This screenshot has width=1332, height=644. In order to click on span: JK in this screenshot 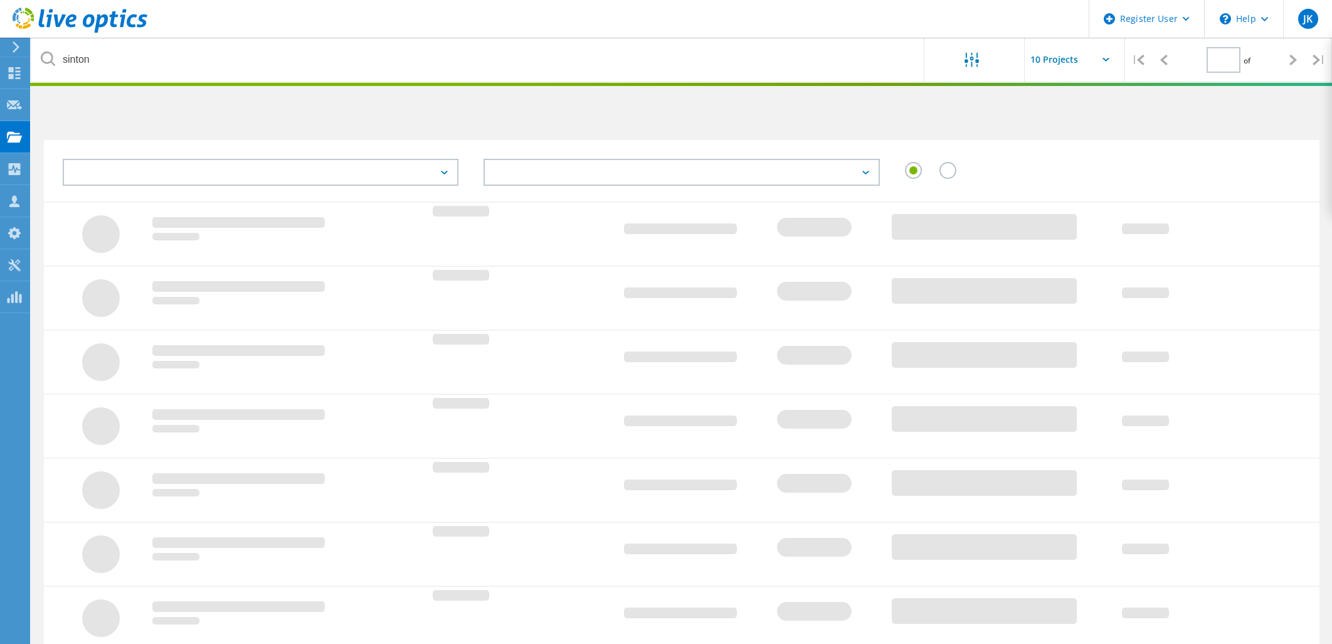, I will do `click(1308, 19)`.